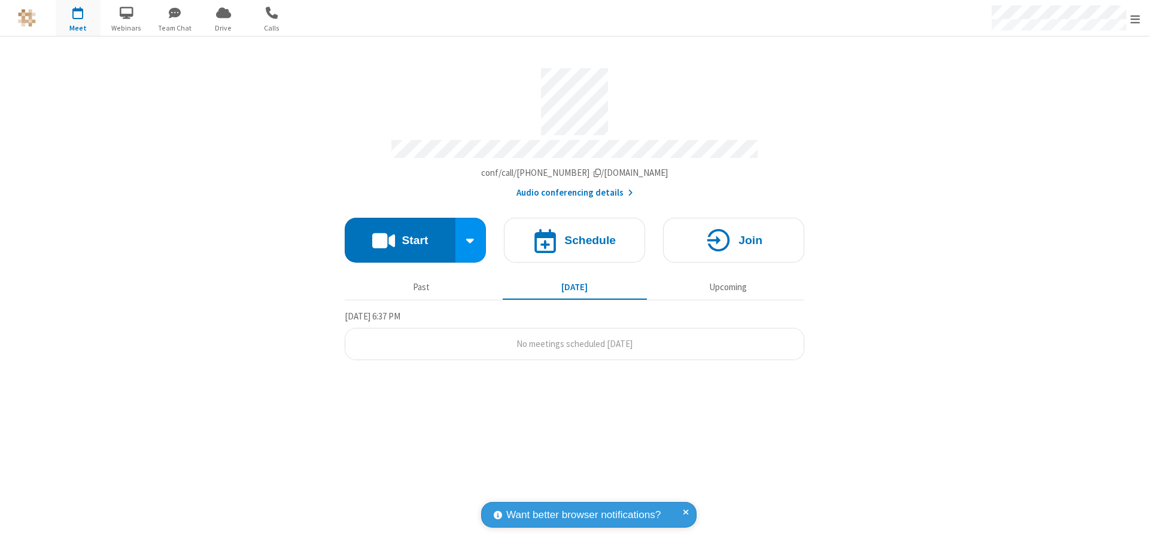 This screenshot has height=548, width=1149. I want to click on div: Start conference options, so click(471, 240).